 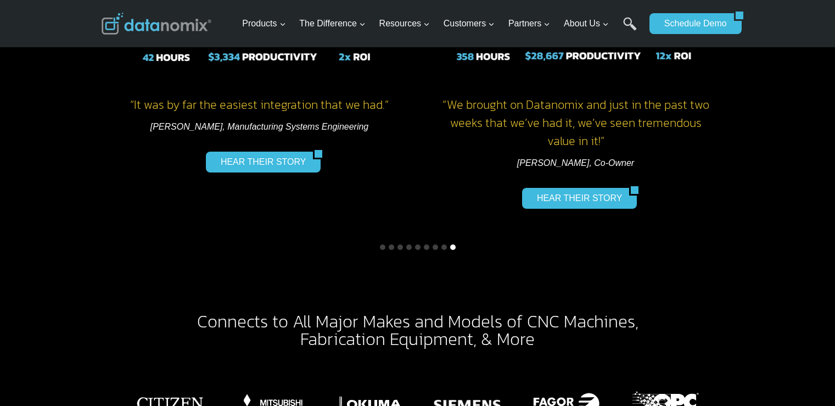 I want to click on button: Go to slide 9, so click(x=453, y=247).